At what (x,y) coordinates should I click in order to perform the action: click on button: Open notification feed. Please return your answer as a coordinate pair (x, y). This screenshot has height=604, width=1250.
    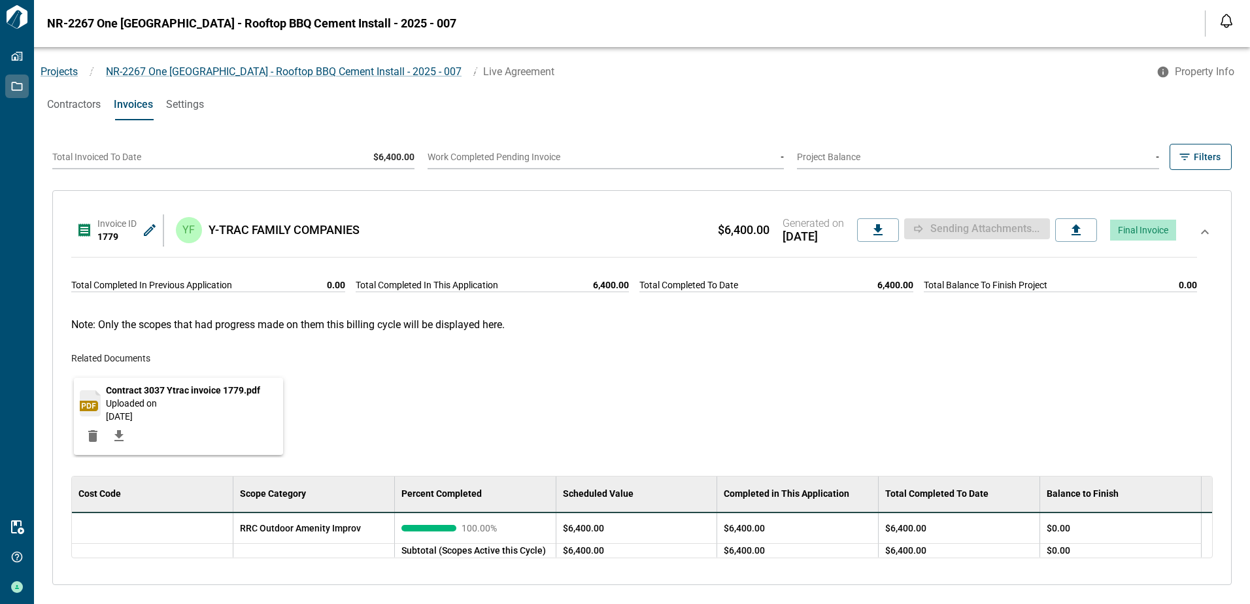
    Looking at the image, I should click on (1226, 21).